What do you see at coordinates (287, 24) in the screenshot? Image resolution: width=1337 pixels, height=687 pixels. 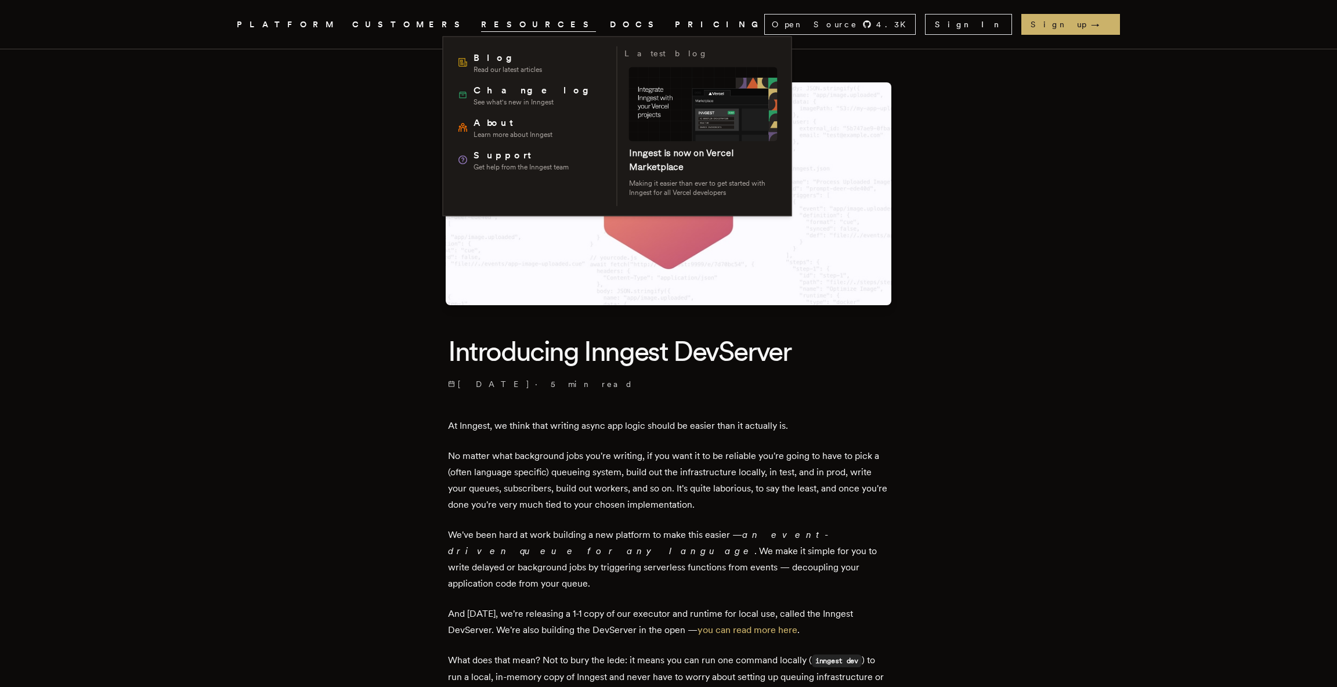 I see `span: PLATFORM` at bounding box center [287, 24].